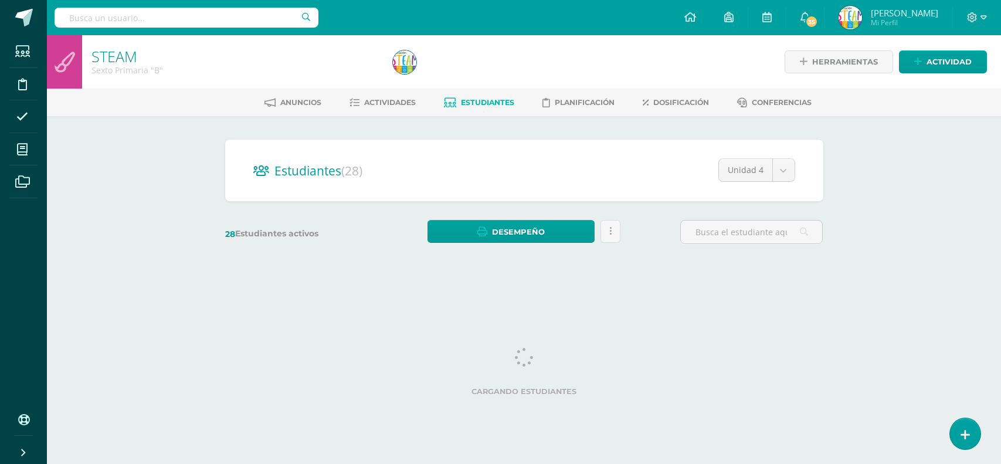 Image resolution: width=1001 pixels, height=464 pixels. I want to click on a: STEAM, so click(114, 56).